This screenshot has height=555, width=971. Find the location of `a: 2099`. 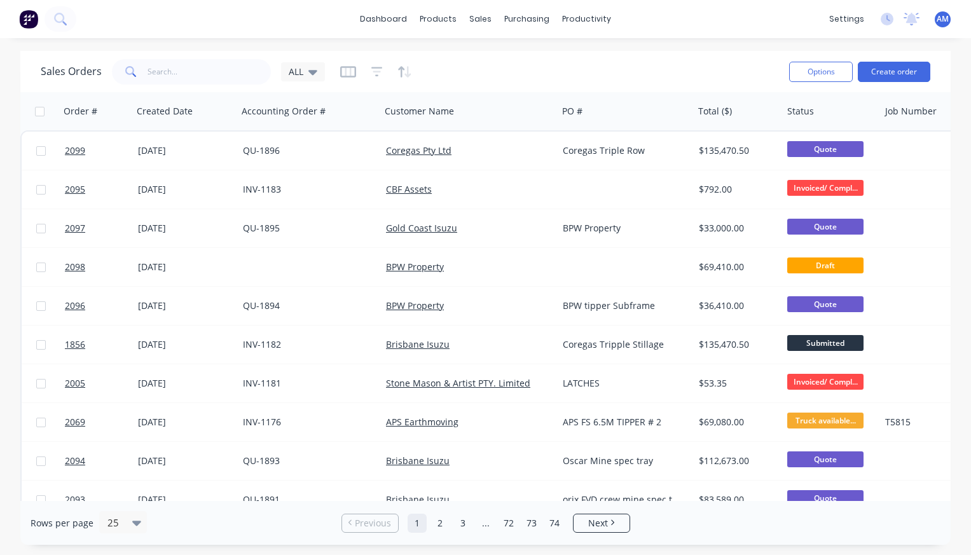

a: 2099 is located at coordinates (101, 151).